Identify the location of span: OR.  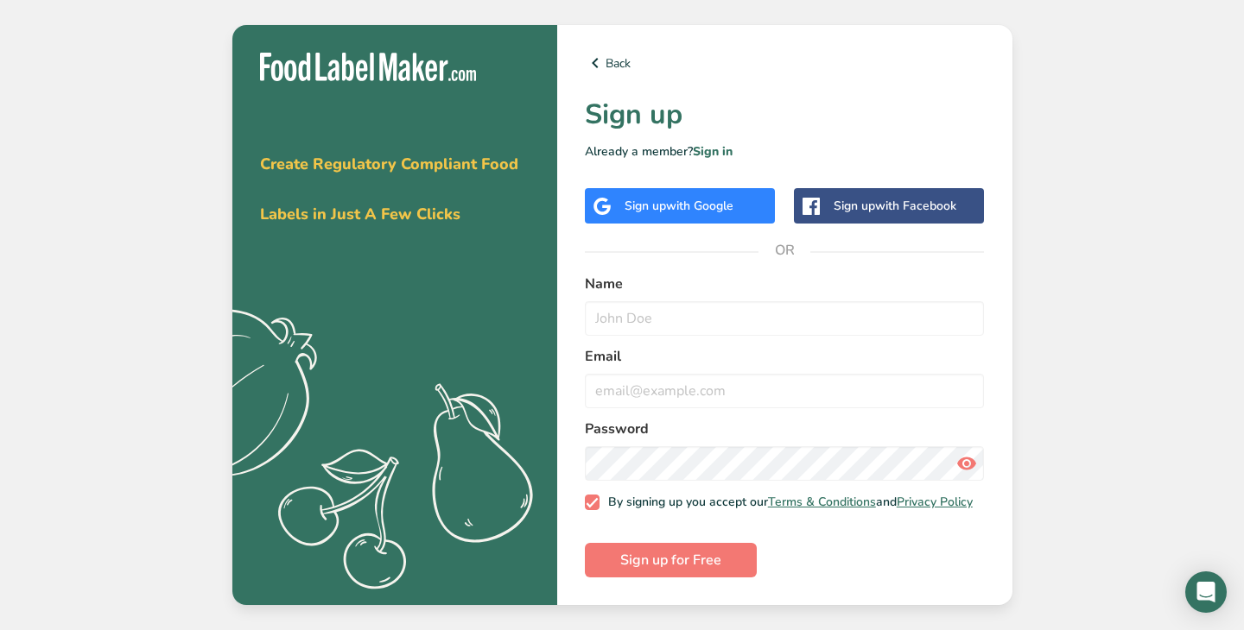
(784, 250).